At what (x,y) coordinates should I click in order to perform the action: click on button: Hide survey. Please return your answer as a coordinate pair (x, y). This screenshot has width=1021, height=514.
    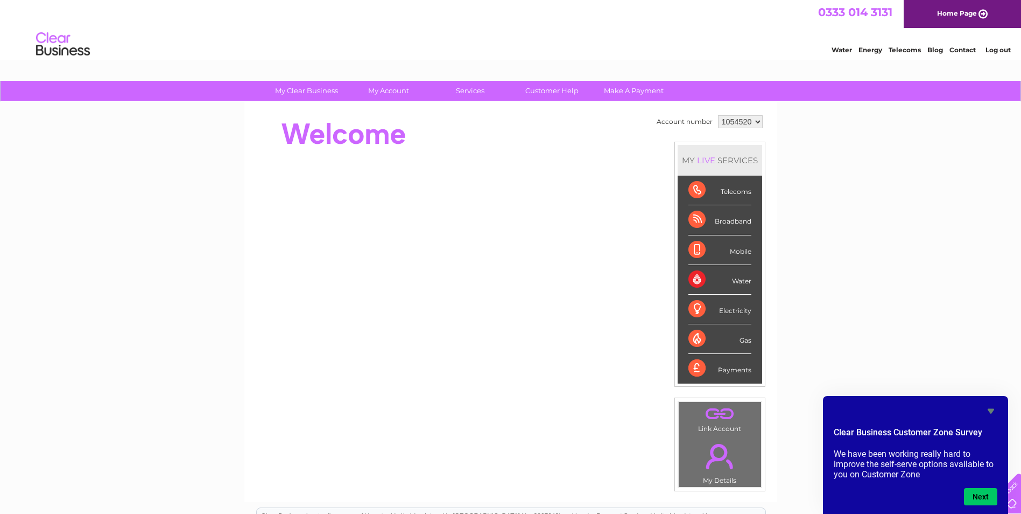
    Looking at the image, I should click on (991, 411).